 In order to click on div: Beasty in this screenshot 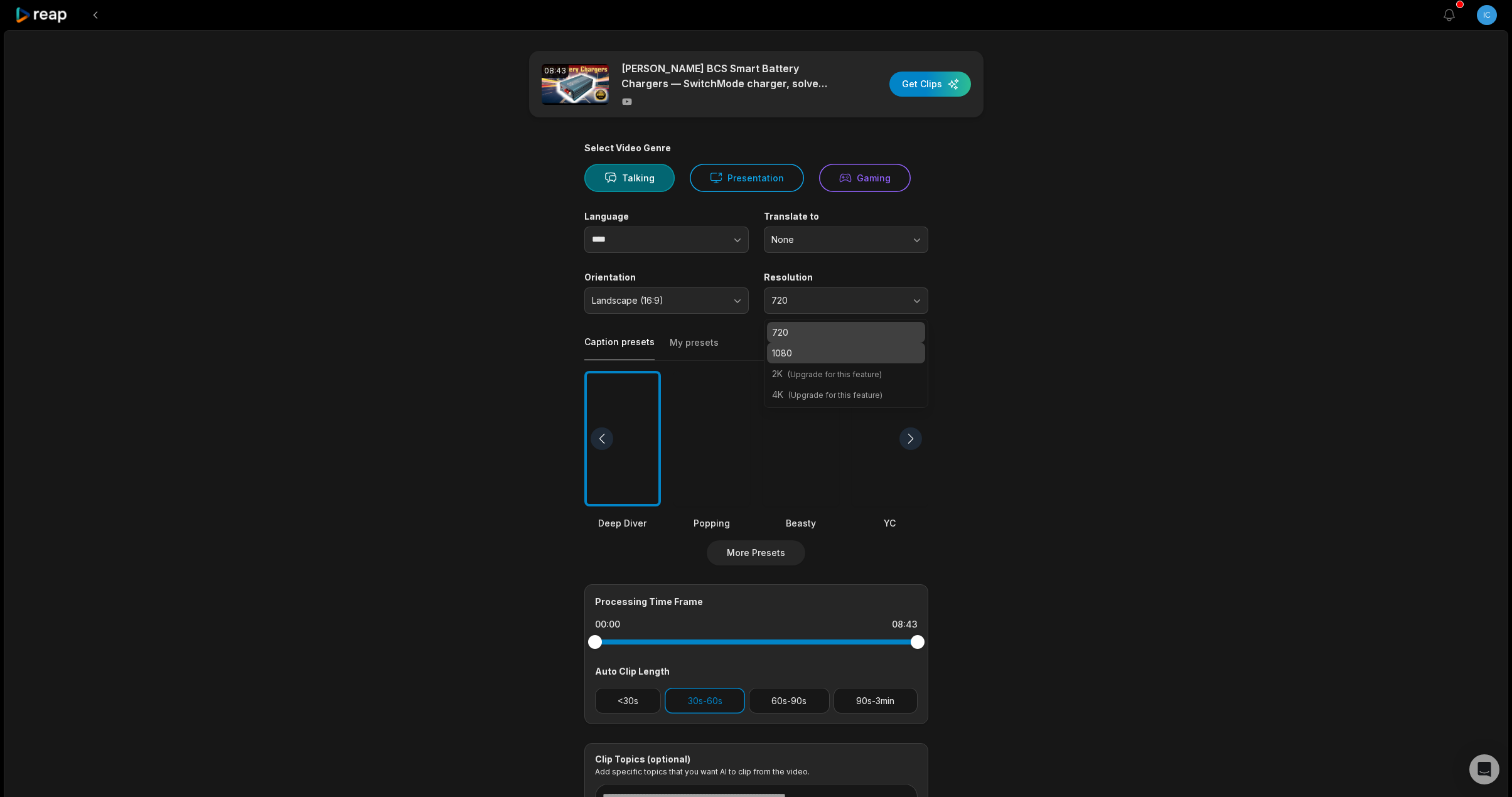, I will do `click(801, 523)`.